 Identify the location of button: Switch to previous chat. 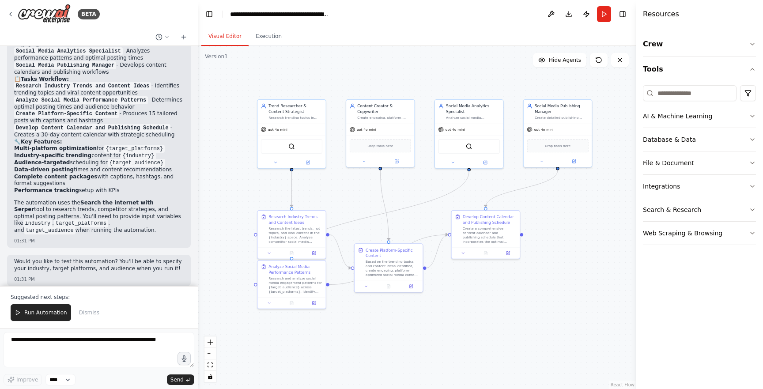
(162, 37).